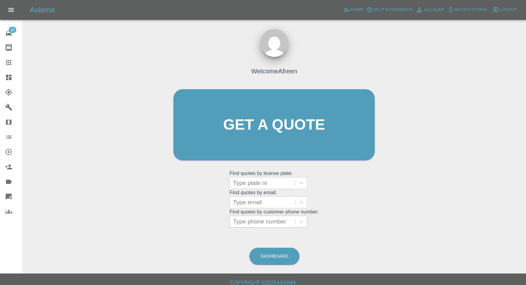 This screenshot has width=526, height=285. What do you see at coordinates (274, 180) in the screenshot?
I see `grid: Find quotes by license plate:` at bounding box center [274, 180].